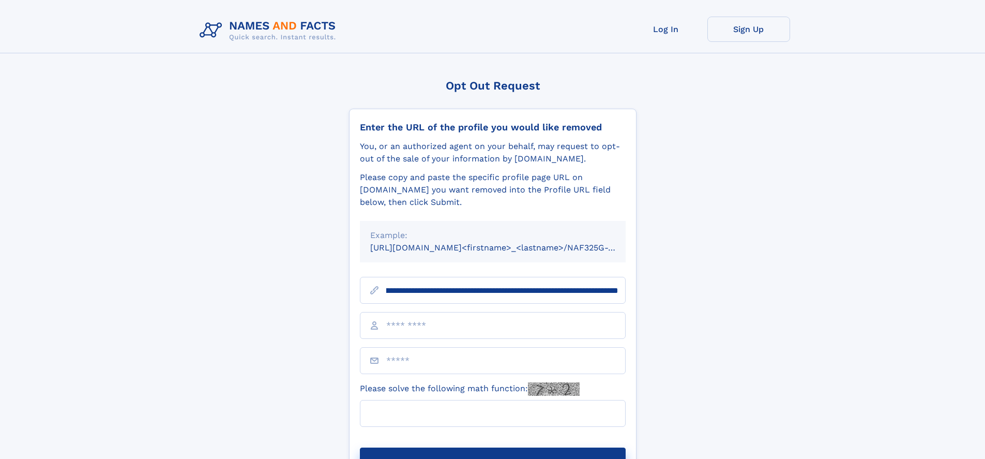  Describe the element at coordinates (748, 29) in the screenshot. I see `a: Sign Up` at that location.